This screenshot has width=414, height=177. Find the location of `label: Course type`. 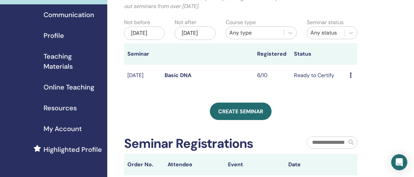

label: Course type is located at coordinates (240, 22).